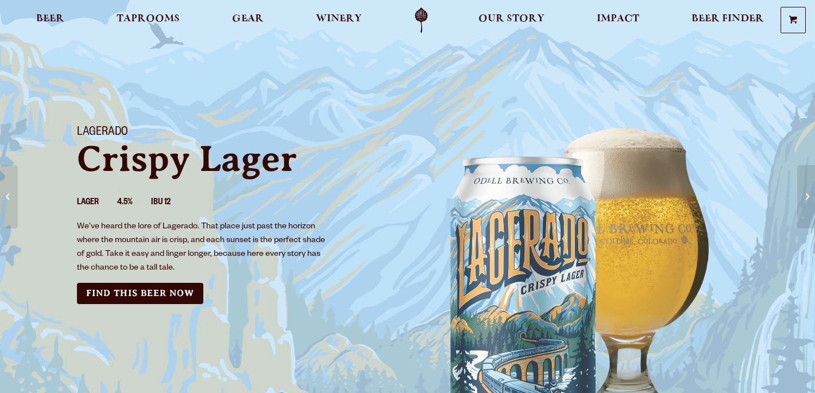 This screenshot has height=393, width=815. What do you see at coordinates (339, 19) in the screenshot?
I see `span: Winery` at bounding box center [339, 19].